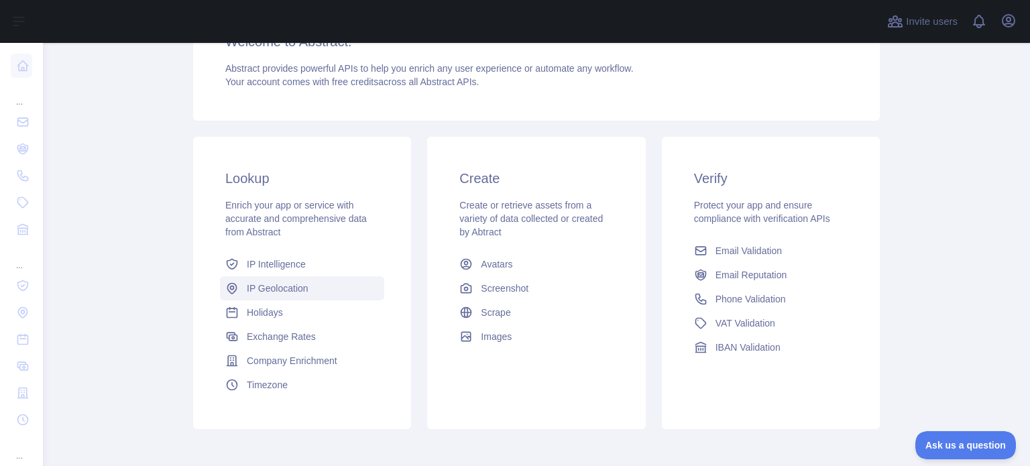 The image size is (1030, 466). Describe the element at coordinates (751, 275) in the screenshot. I see `span: Email Reputation` at that location.